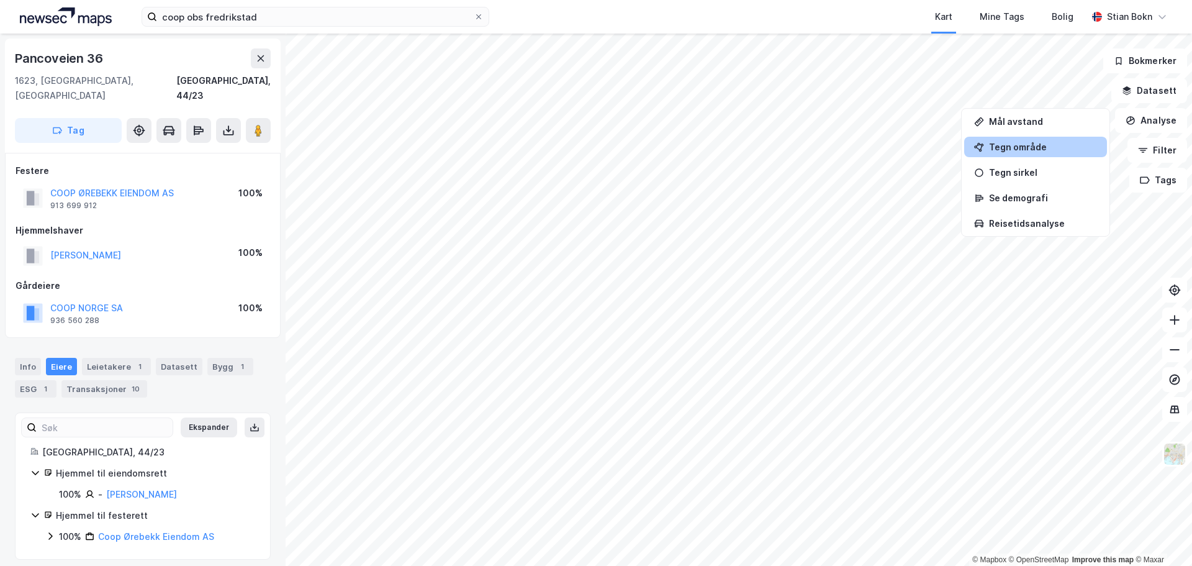 Image resolution: width=1192 pixels, height=566 pixels. What do you see at coordinates (1158, 150) in the screenshot?
I see `button: Filter` at bounding box center [1158, 150].